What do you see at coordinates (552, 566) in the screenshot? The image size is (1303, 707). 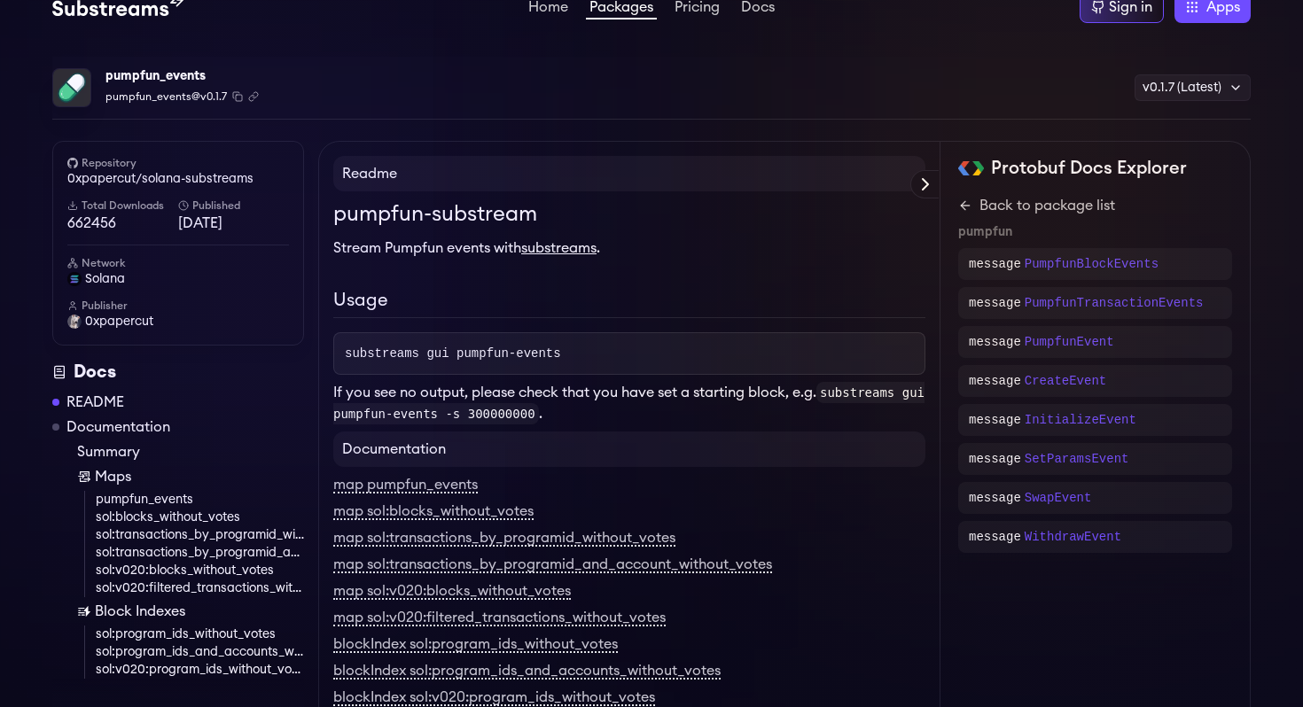 I see `a: map sol:transactions_by_programid_and_account_without_votes` at bounding box center [552, 566].